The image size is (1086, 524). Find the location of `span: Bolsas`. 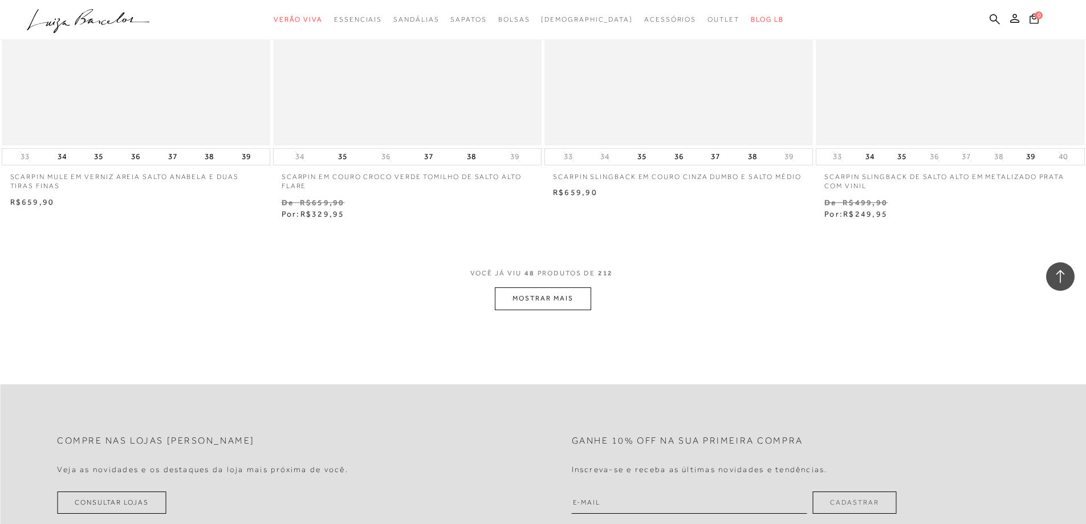

span: Bolsas is located at coordinates (514, 19).